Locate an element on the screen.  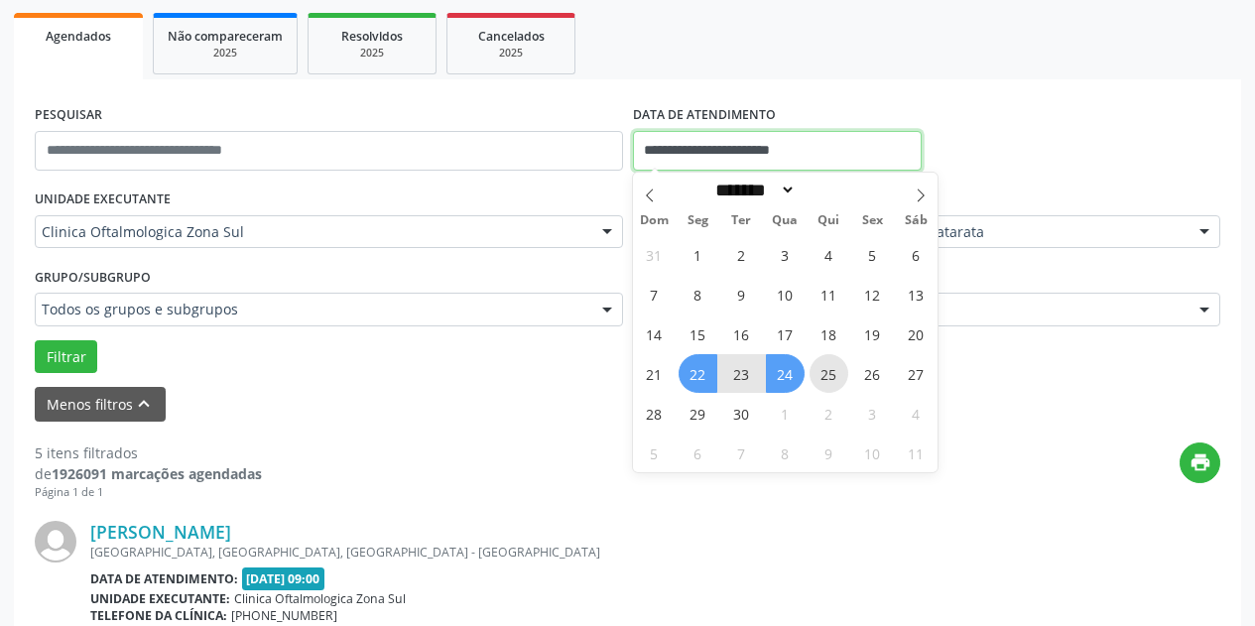
button: Menos filtroskeyboard_arrow_up is located at coordinates (100, 404).